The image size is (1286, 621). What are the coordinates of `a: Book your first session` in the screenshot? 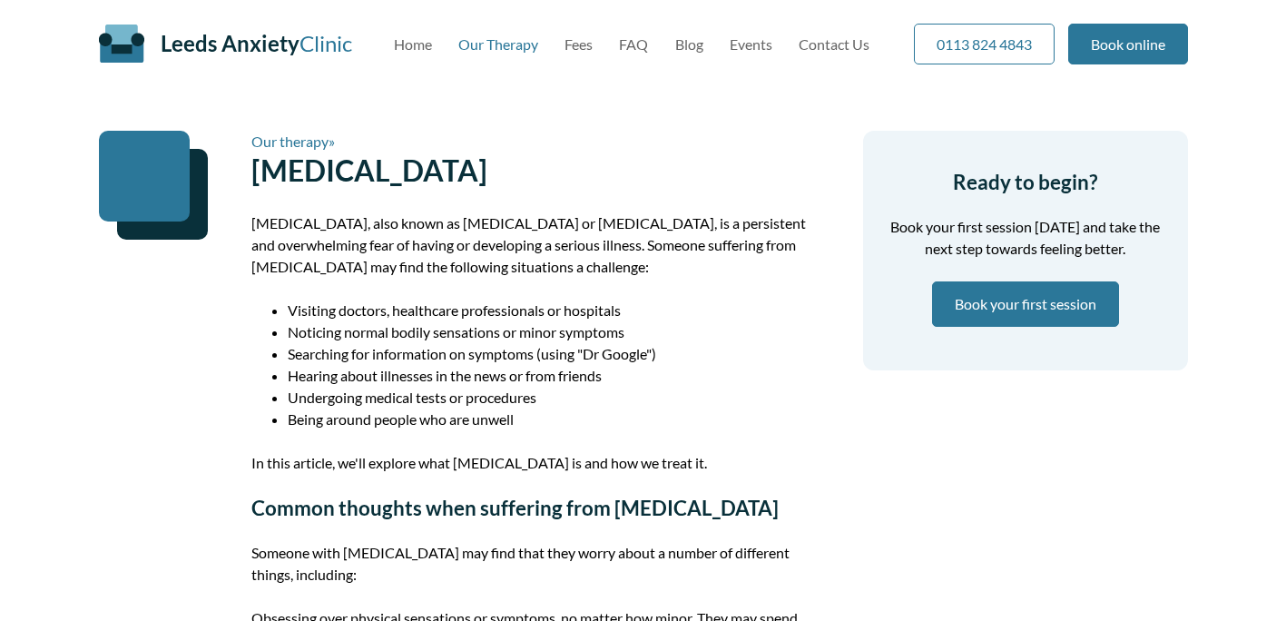 It's located at (1025, 304).